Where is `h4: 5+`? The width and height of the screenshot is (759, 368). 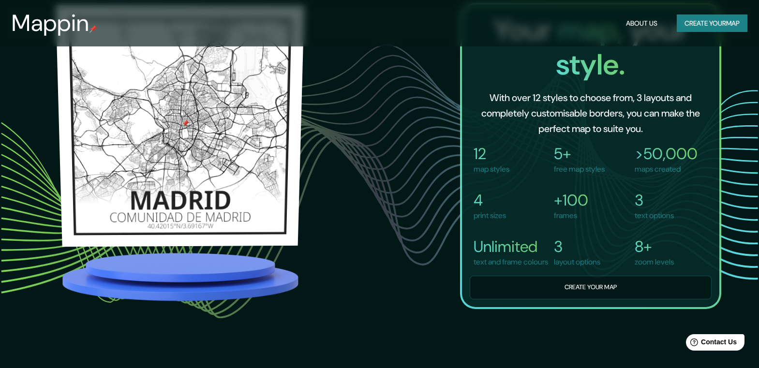 h4: 5+ is located at coordinates (579, 154).